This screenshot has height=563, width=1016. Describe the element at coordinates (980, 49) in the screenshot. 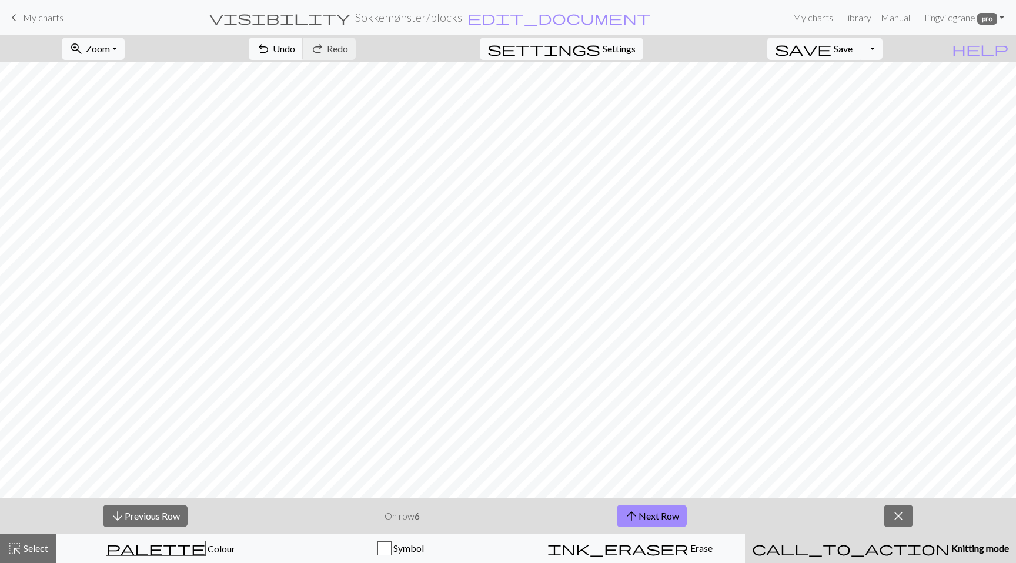

I see `span: help` at that location.